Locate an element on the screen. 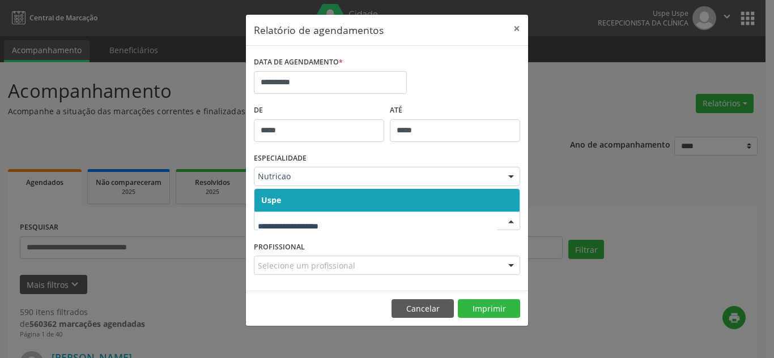 The height and width of the screenshot is (358, 774). span: Nutricao is located at coordinates (377, 177).